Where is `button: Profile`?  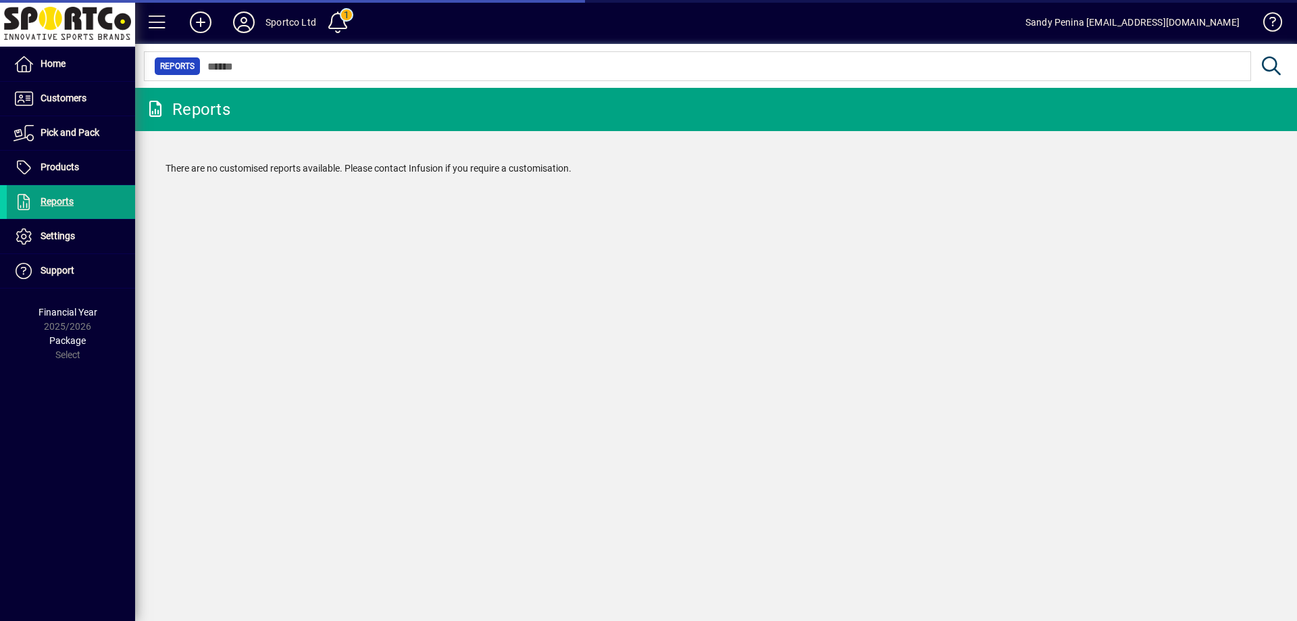 button: Profile is located at coordinates (244, 22).